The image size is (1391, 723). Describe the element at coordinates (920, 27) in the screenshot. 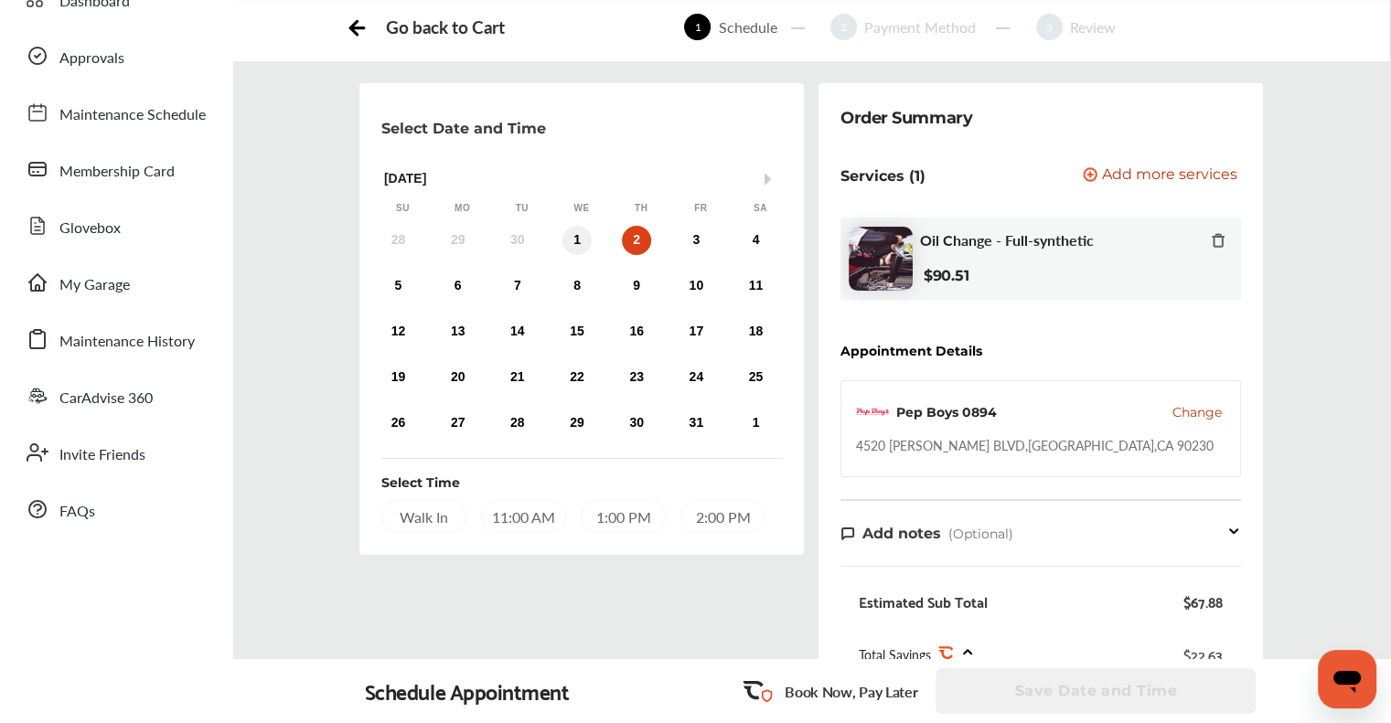

I see `div: Payment Method` at that location.